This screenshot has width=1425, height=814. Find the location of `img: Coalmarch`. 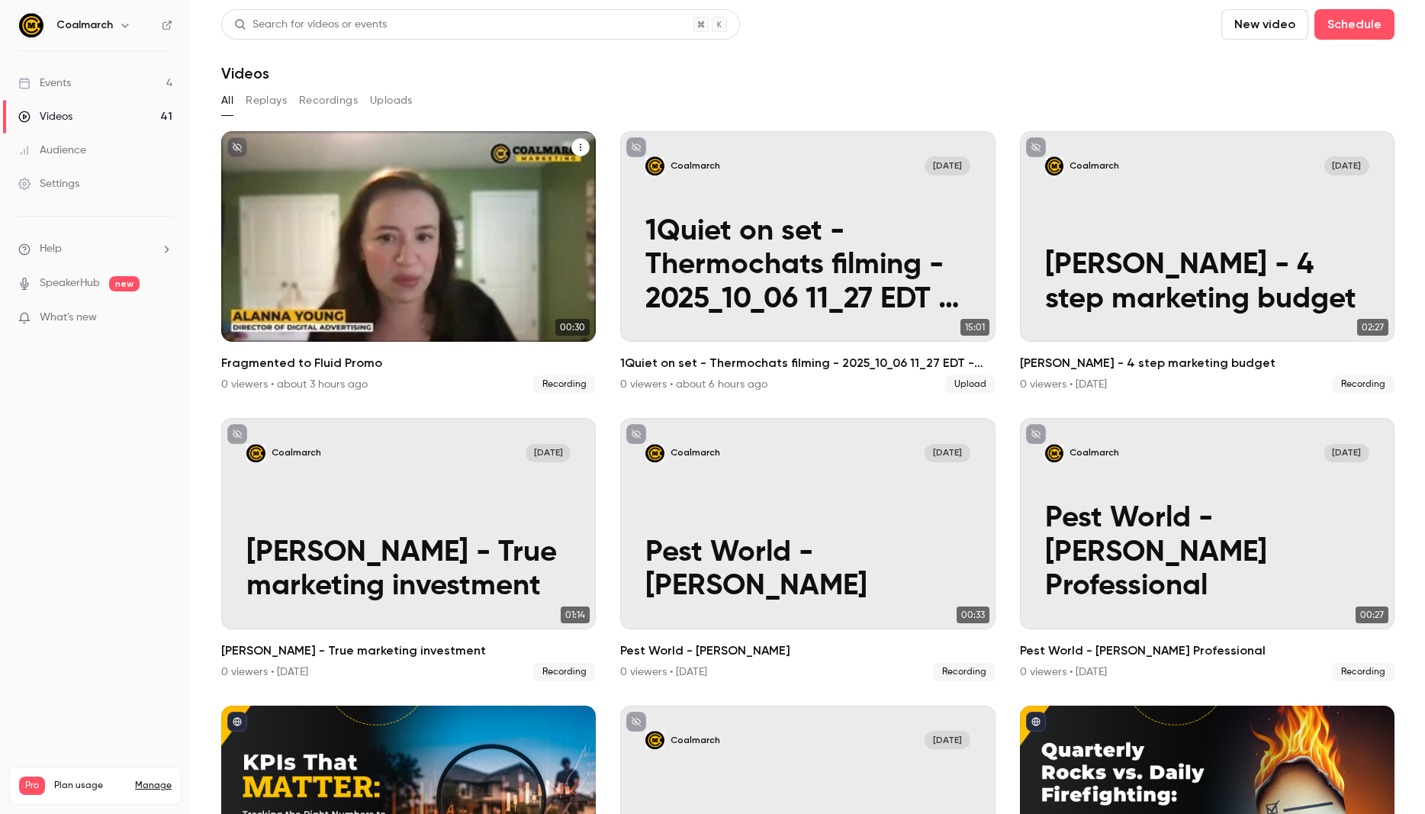

img: Coalmarch is located at coordinates (31, 25).